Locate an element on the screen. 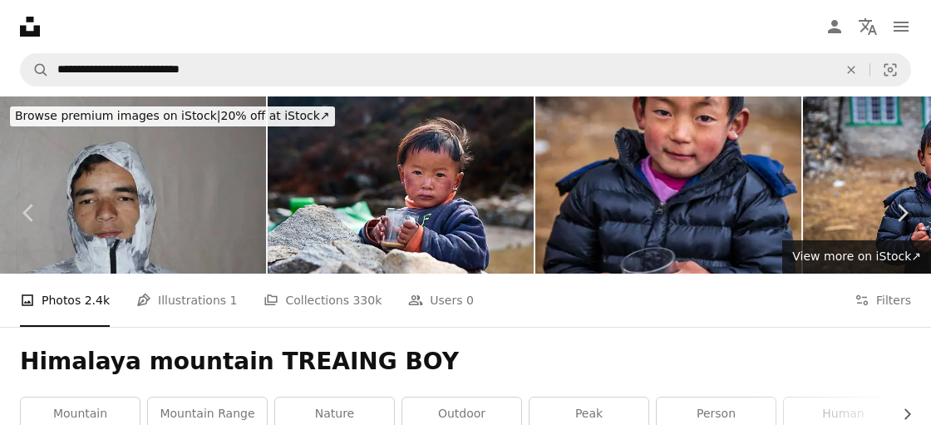  span: 330k is located at coordinates (366, 300).